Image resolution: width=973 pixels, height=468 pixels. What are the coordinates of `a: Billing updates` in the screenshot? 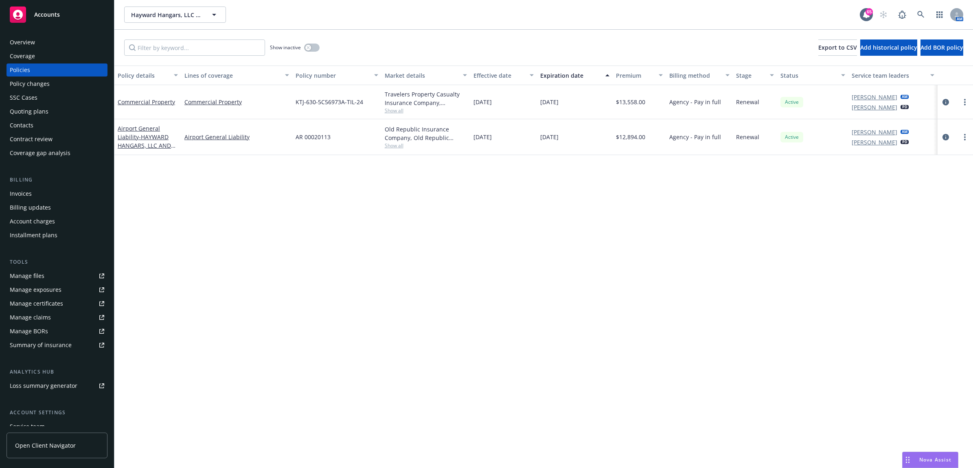 It's located at (57, 208).